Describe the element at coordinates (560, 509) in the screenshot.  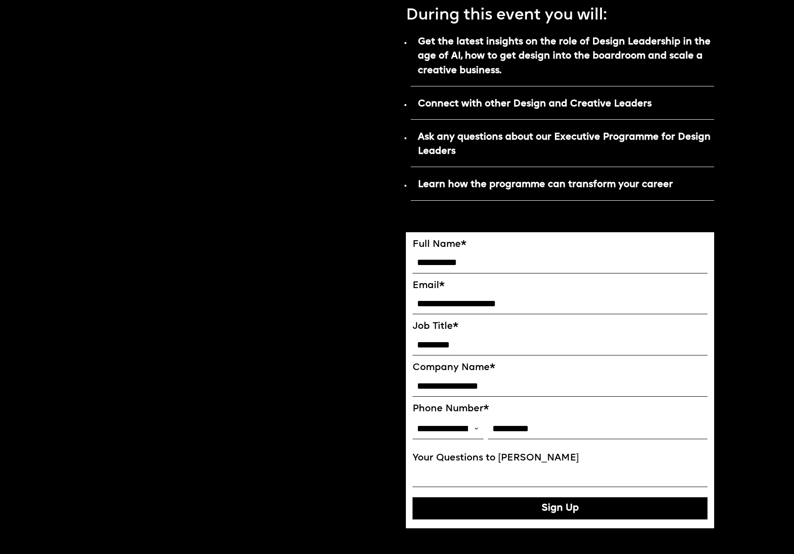
I see `button: Sign Up` at that location.